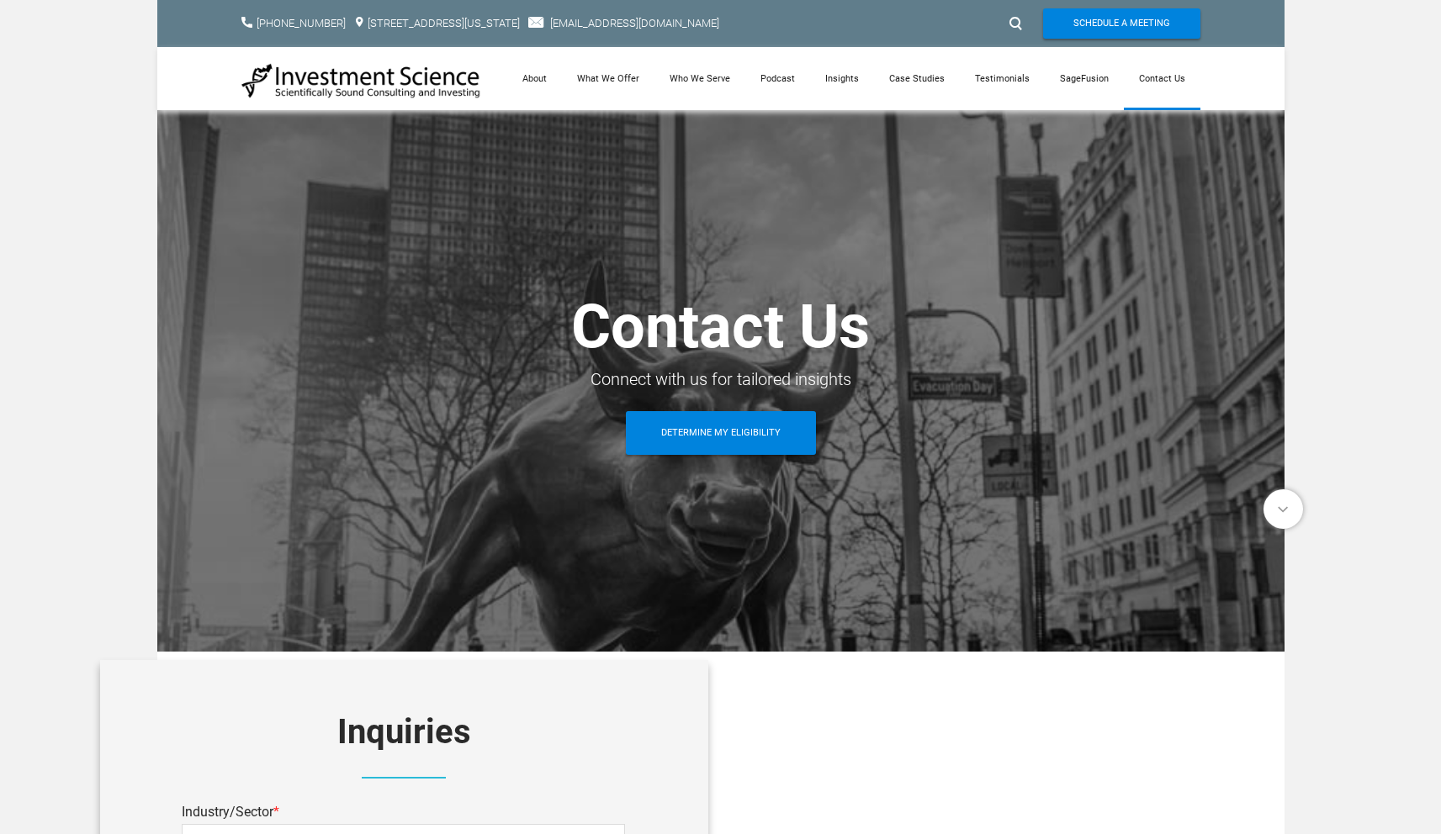  What do you see at coordinates (404, 778) in the screenshot?
I see `img: Picture` at bounding box center [404, 778].